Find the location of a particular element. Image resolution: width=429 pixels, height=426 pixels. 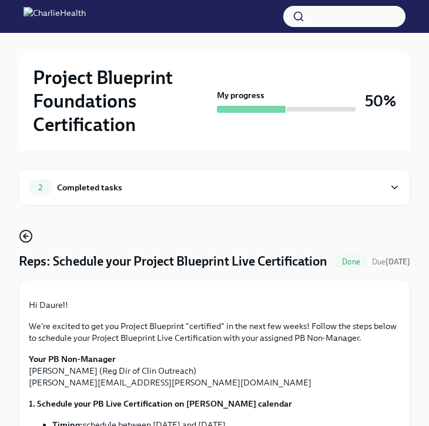

span: Due is located at coordinates (390, 261).